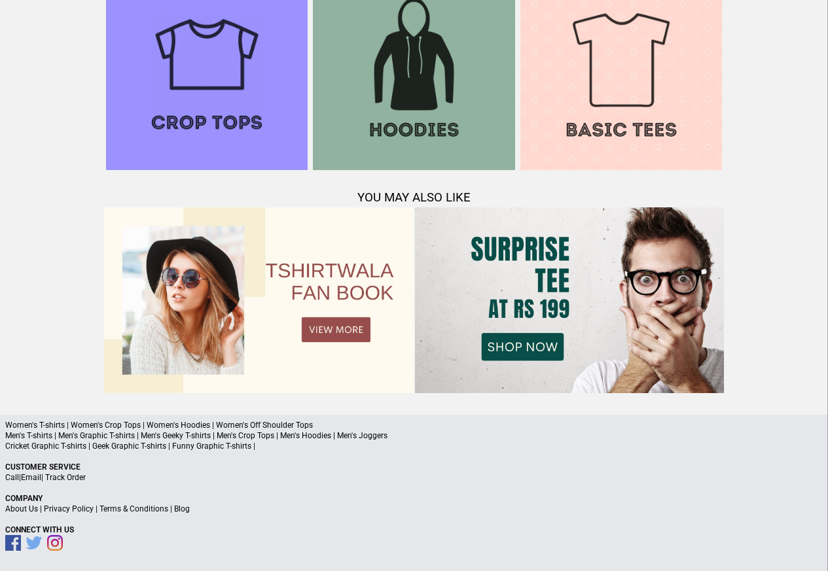 The height and width of the screenshot is (571, 828). Describe the element at coordinates (413, 436) in the screenshot. I see `p: Men's T-shirts | Men's Graphic T-shirts | Men's Geeky T-shirts | Men's Crop Tops | Men's Hoodies ...` at that location.